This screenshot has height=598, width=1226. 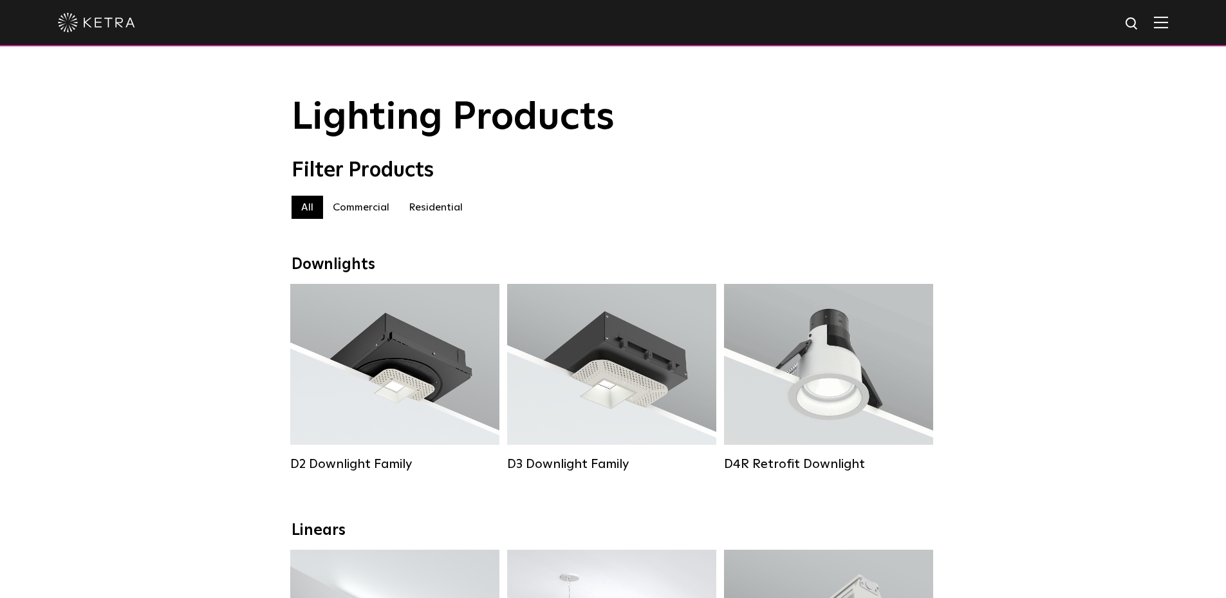 What do you see at coordinates (97, 23) in the screenshot?
I see `img: ketra-logo-2019-white` at bounding box center [97, 23].